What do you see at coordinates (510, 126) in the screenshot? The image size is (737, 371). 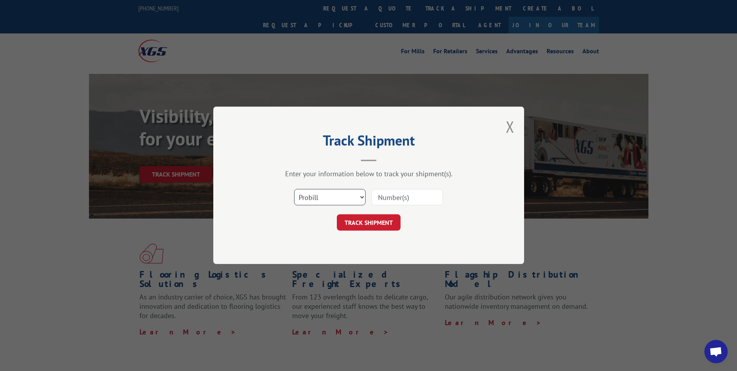 I see `button: Close modal` at bounding box center [510, 126].